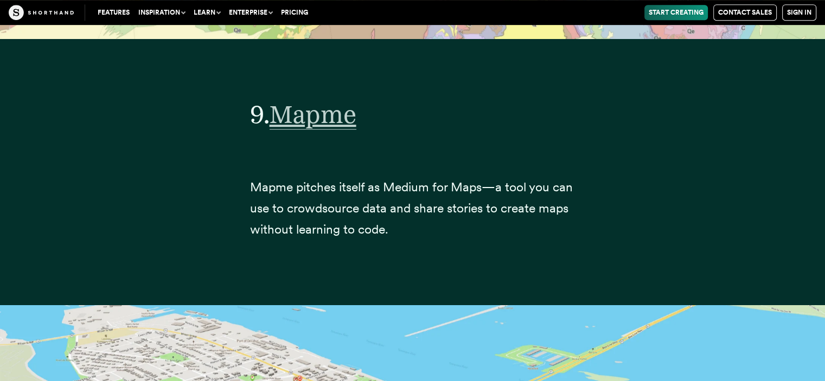  Describe the element at coordinates (207, 12) in the screenshot. I see `button: Learn` at that location.